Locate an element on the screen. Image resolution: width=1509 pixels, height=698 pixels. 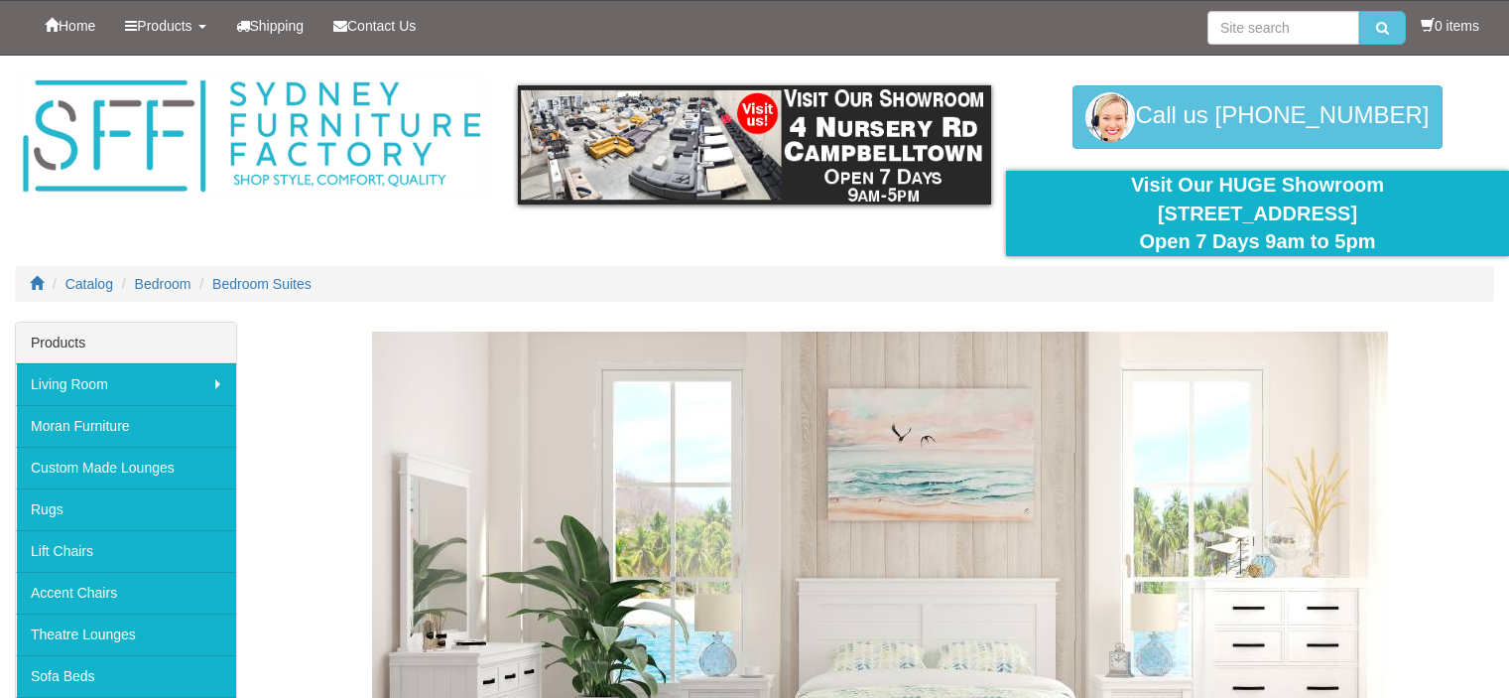
img: Sydney Furniture Factory is located at coordinates (251, 136).